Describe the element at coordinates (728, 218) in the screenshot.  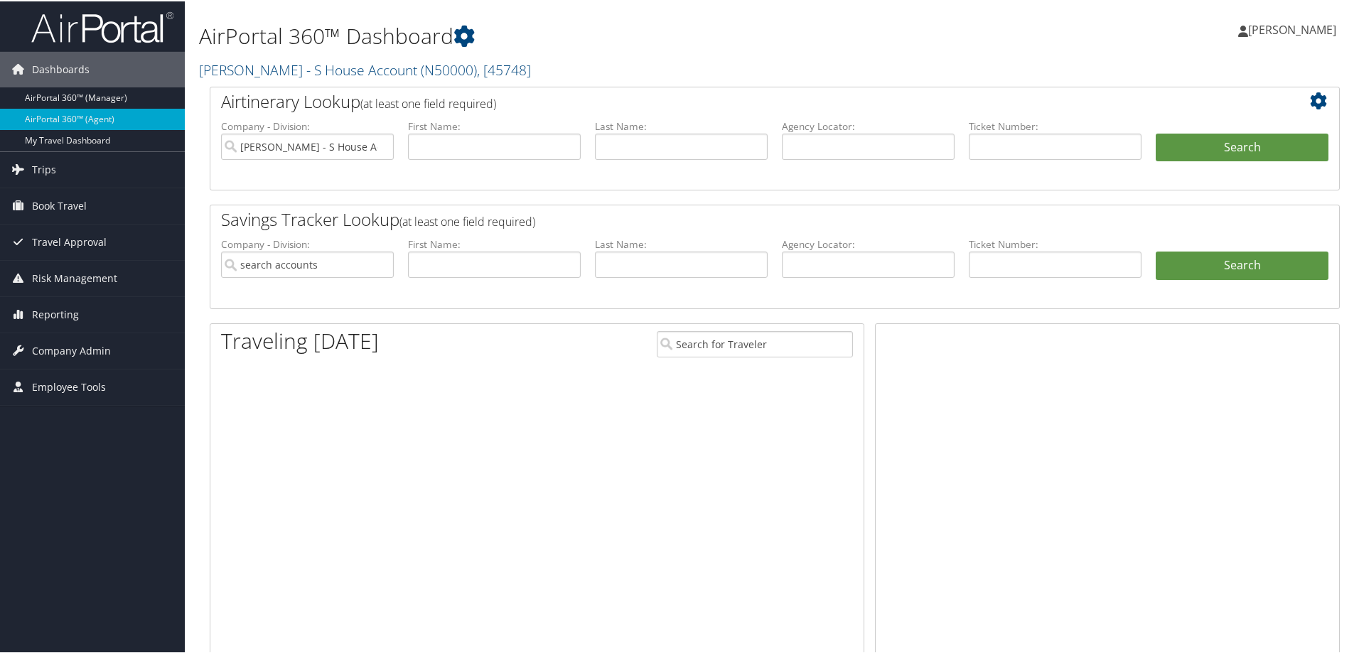
I see `h2: Savings Tracker Lookup` at that location.